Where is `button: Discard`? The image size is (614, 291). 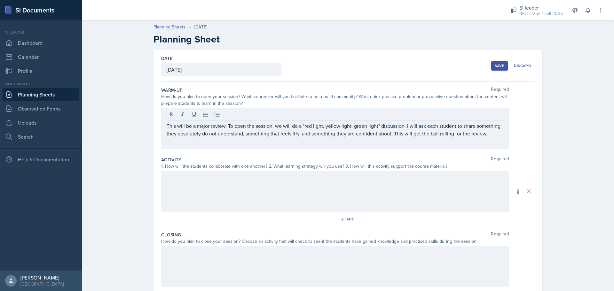
button: Discard is located at coordinates (523, 66).